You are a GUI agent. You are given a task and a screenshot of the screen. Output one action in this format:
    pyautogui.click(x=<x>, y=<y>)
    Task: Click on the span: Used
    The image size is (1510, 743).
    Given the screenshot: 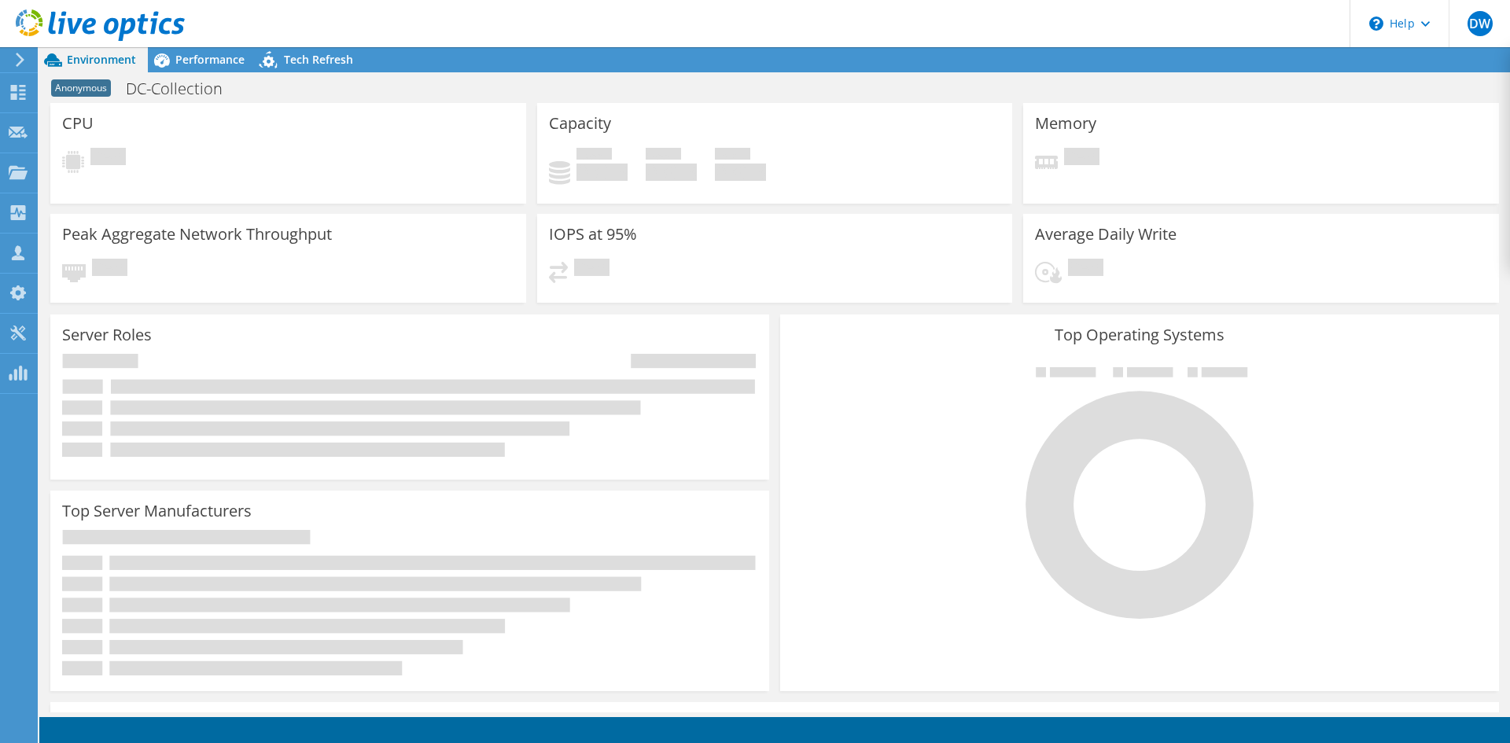 What is the action you would take?
    pyautogui.click(x=594, y=156)
    